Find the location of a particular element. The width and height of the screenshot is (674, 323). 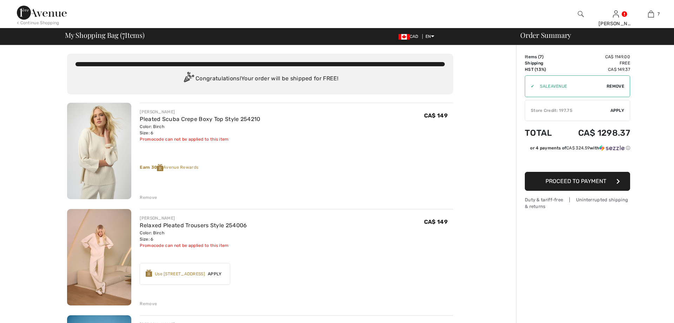

td: CA$ 1149.00 is located at coordinates (595, 57).